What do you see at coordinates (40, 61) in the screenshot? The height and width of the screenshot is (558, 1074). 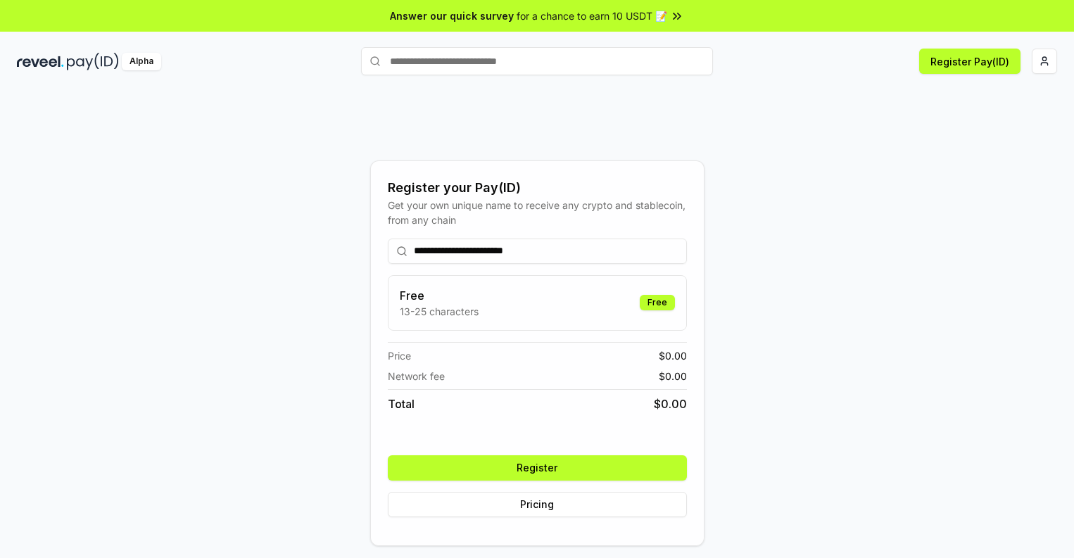 I see `img: reveel_dark` at bounding box center [40, 61].